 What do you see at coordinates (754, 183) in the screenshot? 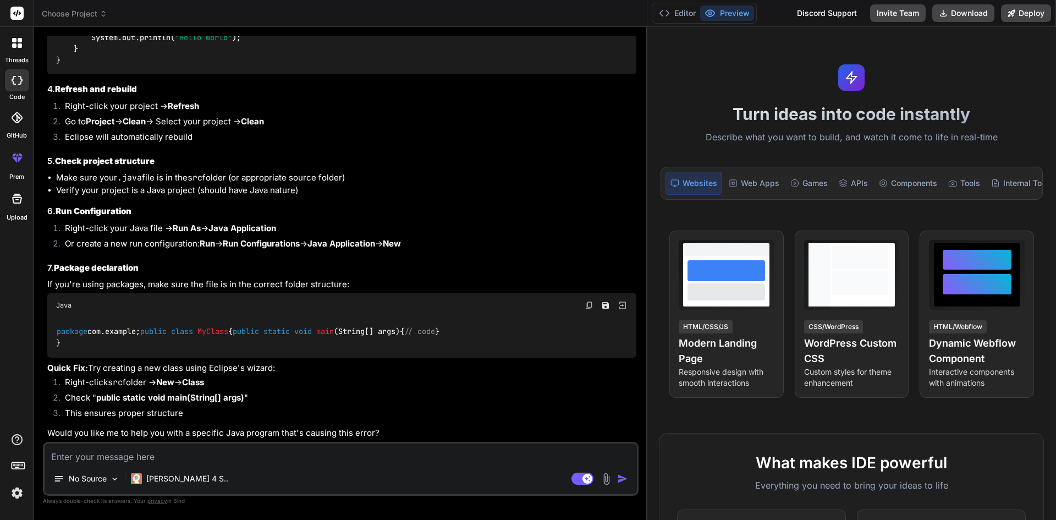
I see `div: Web Apps` at bounding box center [754, 183].